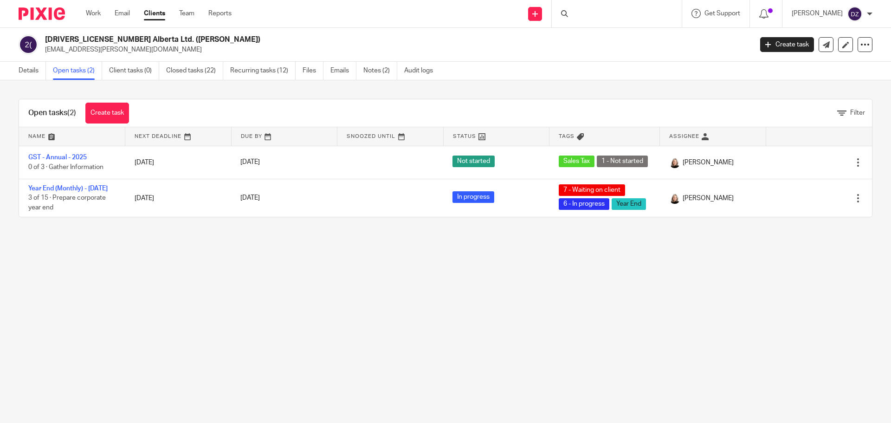 The width and height of the screenshot is (891, 423). Describe the element at coordinates (134, 71) in the screenshot. I see `a: Client tasks (0)` at that location.